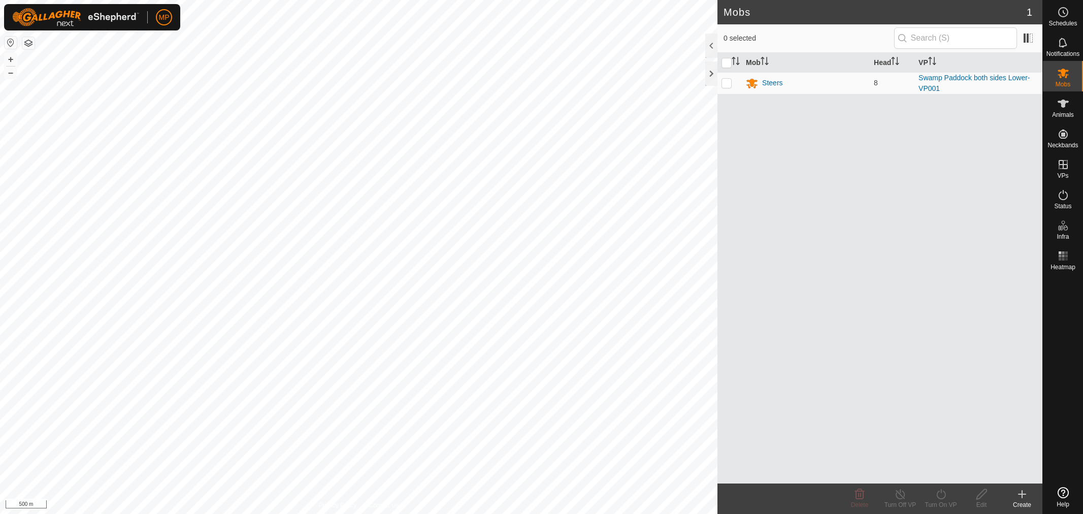  Describe the element at coordinates (11, 43) in the screenshot. I see `button: Reset Map` at that location.